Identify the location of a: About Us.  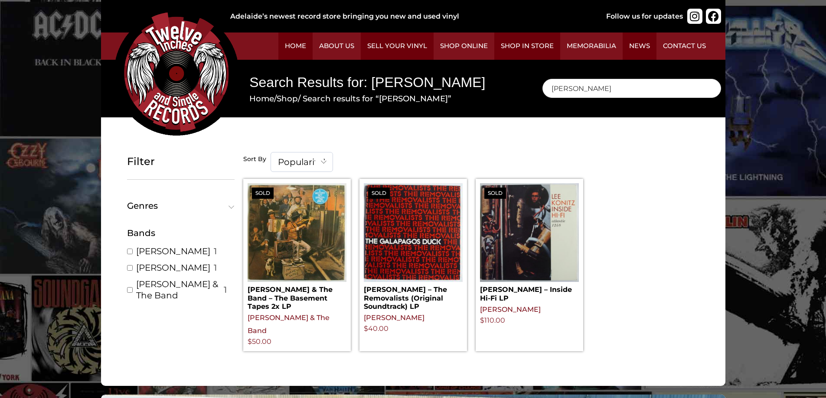
(336, 46).